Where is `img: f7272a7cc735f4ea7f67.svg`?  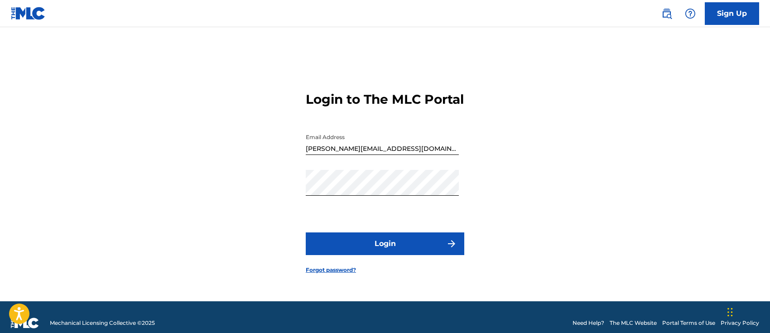
img: f7272a7cc735f4ea7f67.svg is located at coordinates (452, 244).